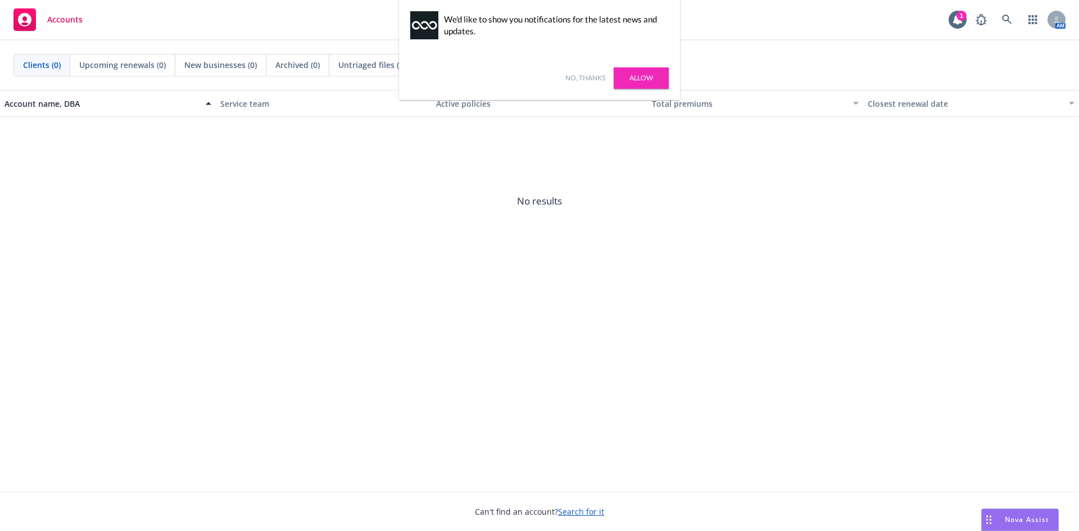 Image resolution: width=1079 pixels, height=531 pixels. What do you see at coordinates (102, 103) in the screenshot?
I see `div: Account name, DBA` at bounding box center [102, 103].